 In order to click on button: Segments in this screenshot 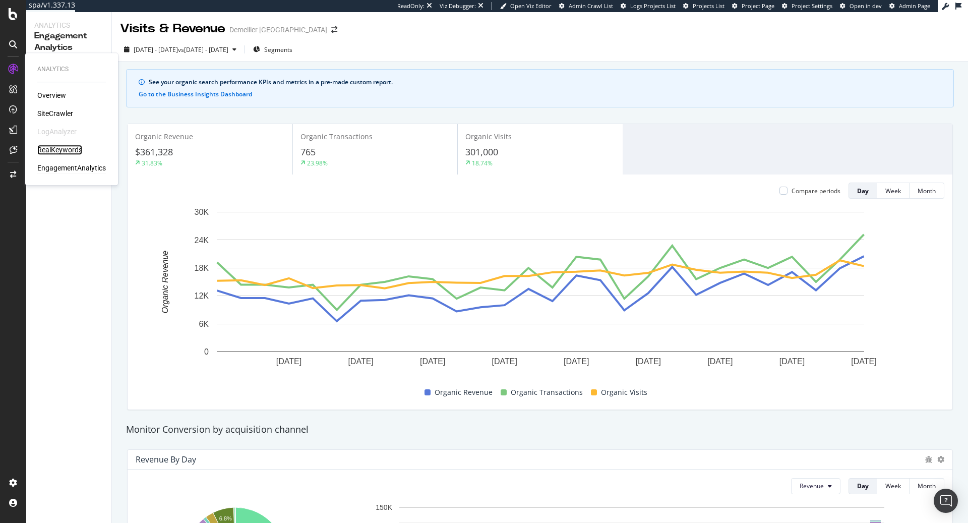, I will do `click(273, 49)`.